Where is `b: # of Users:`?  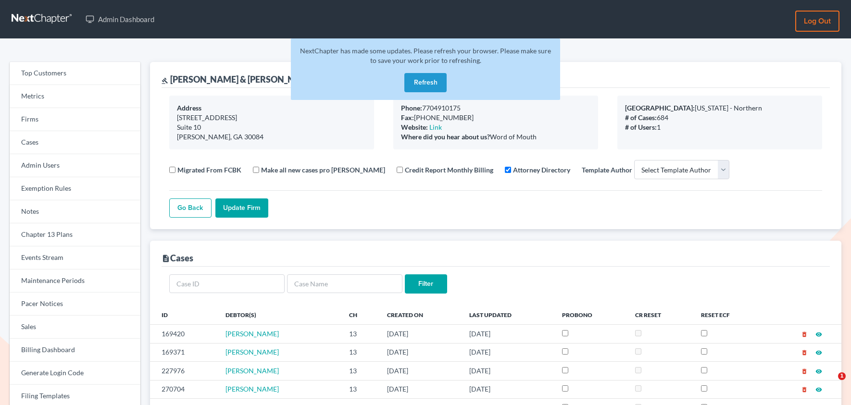
b: # of Users: is located at coordinates (641, 127).